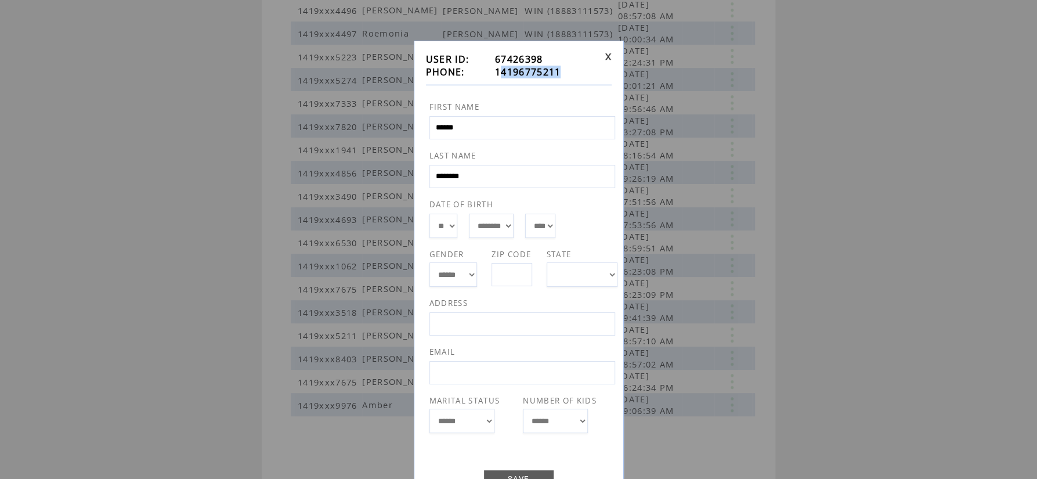 This screenshot has height=479, width=1037. Describe the element at coordinates (447, 59) in the screenshot. I see `span: USER ID:` at that location.